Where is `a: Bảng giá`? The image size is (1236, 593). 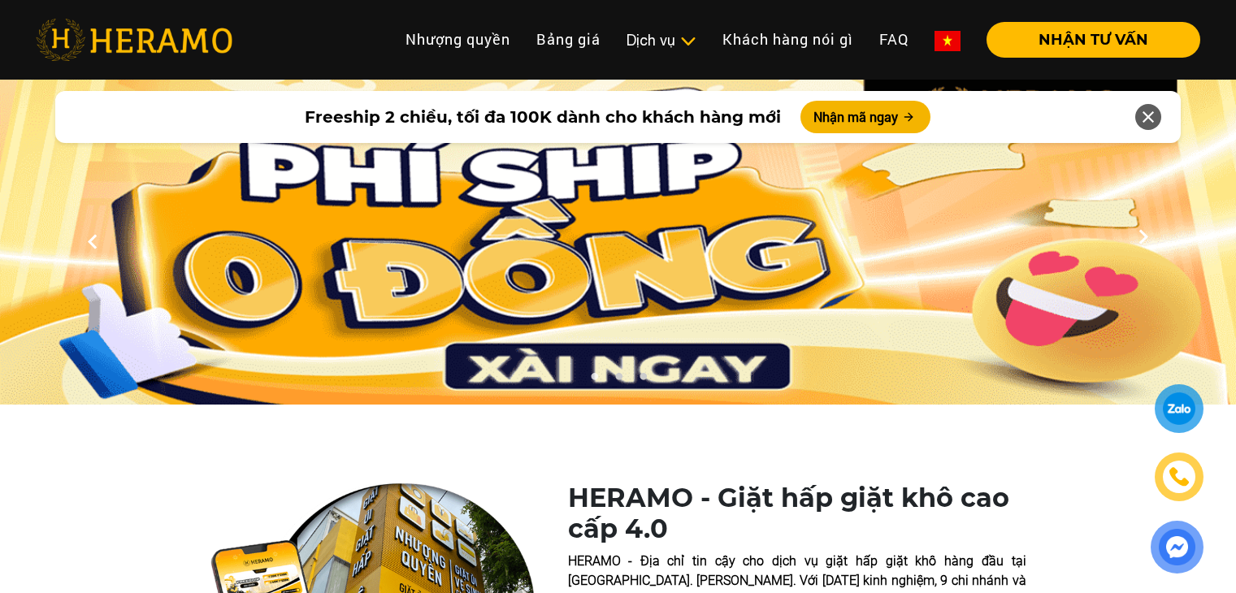 a: Bảng giá is located at coordinates (568, 39).